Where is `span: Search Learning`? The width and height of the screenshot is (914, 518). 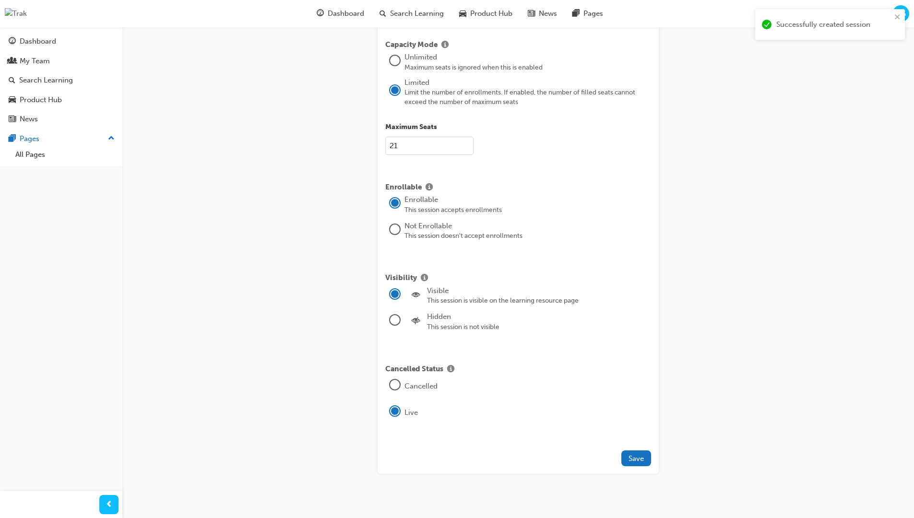
span: Search Learning is located at coordinates (417, 13).